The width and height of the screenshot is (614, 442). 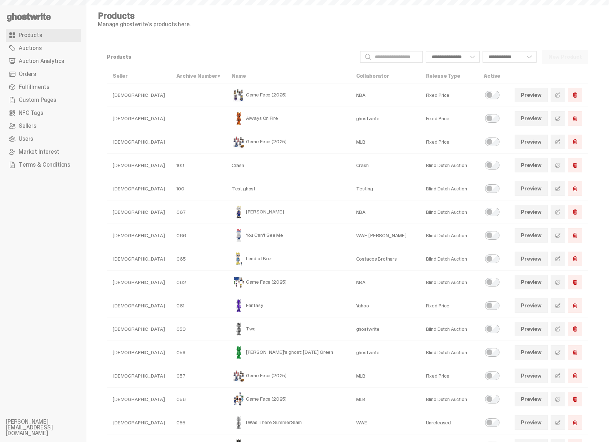 What do you see at coordinates (198, 236) in the screenshot?
I see `td: 066` at bounding box center [198, 236].